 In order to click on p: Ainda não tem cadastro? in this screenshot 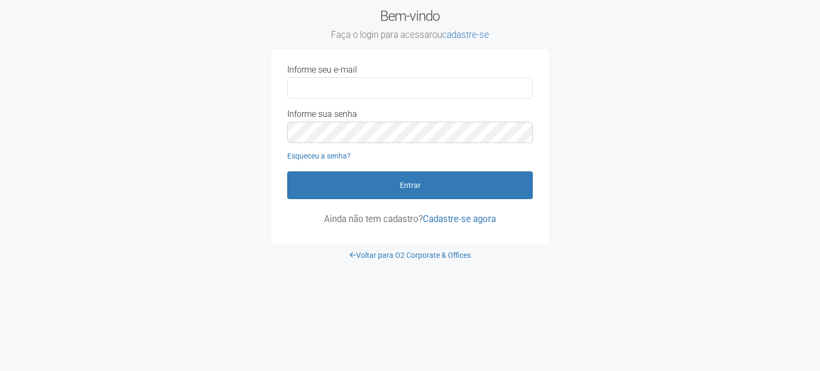, I will do `click(410, 219)`.